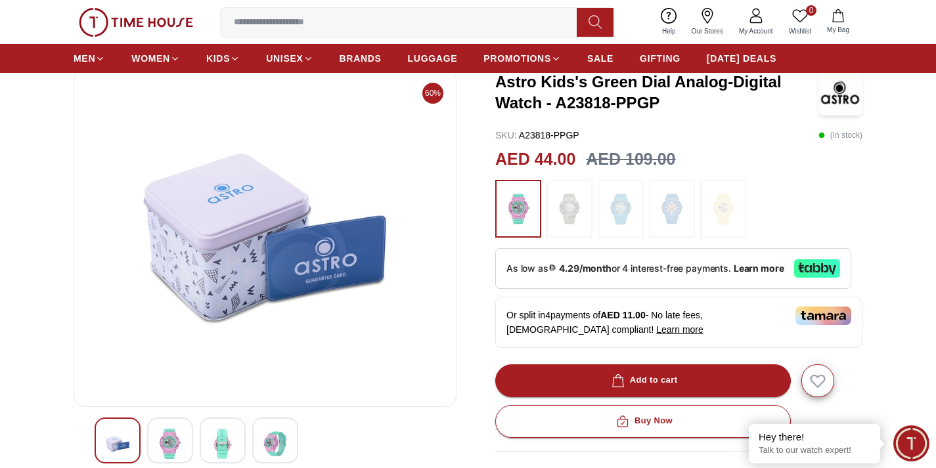 The image size is (936, 468). Describe the element at coordinates (800, 22) in the screenshot. I see `a: 0Wishlist` at that location.